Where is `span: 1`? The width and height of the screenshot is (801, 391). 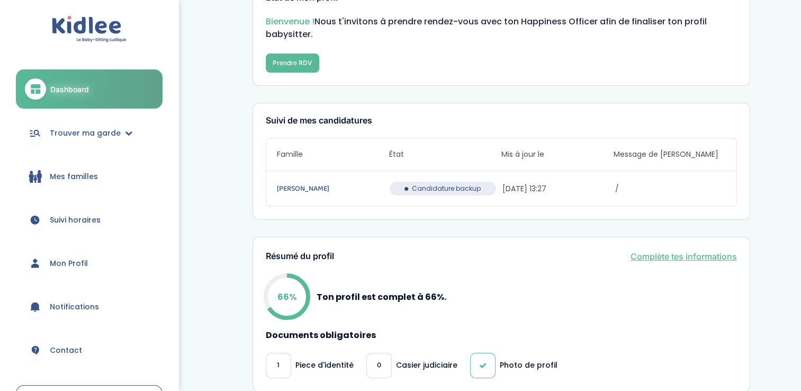
span: 1 is located at coordinates (278, 365).